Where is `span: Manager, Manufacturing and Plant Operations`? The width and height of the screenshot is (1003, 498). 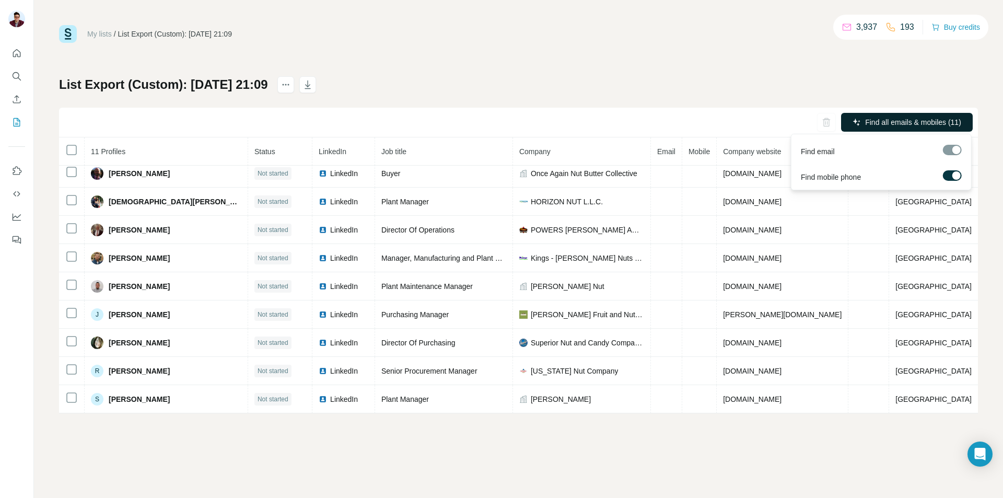 span: Manager, Manufacturing and Plant Operations is located at coordinates (456, 258).